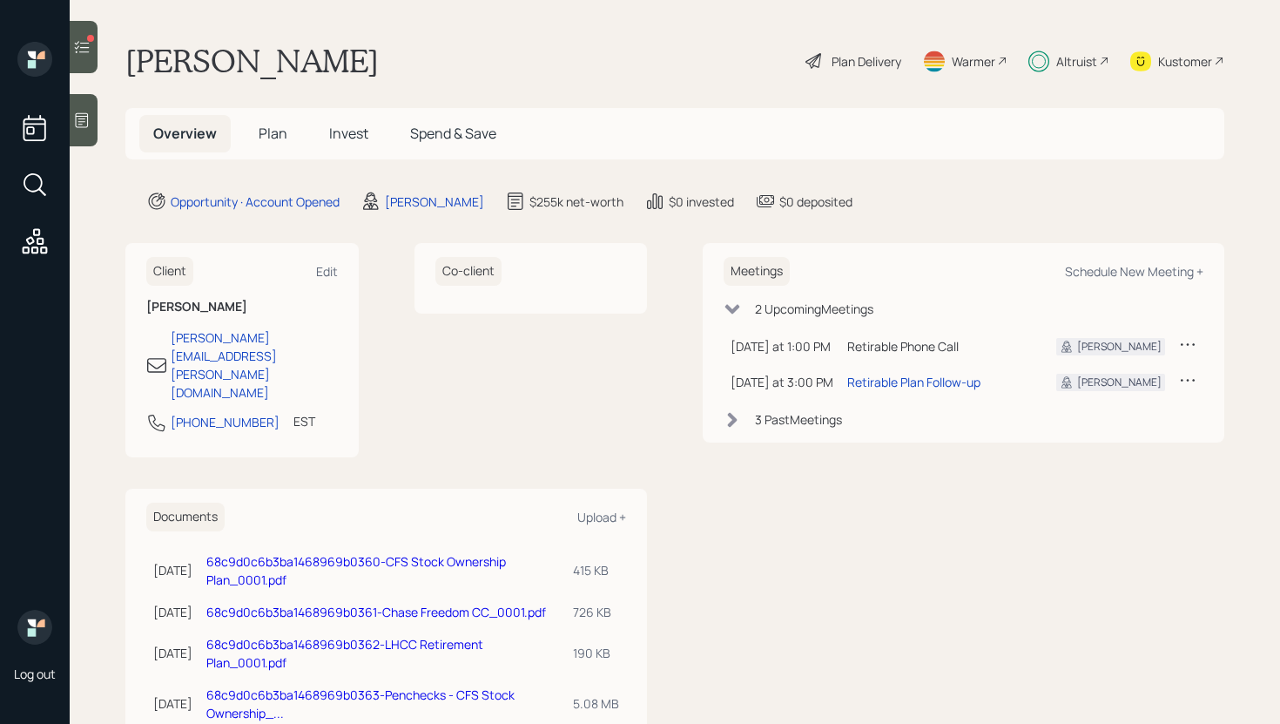  What do you see at coordinates (602, 516) in the screenshot?
I see `div: Upload +` at bounding box center [602, 516].